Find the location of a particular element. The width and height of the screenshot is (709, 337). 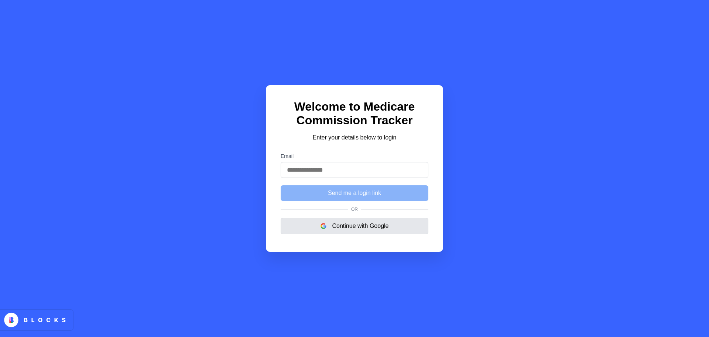

button: Continue with Google is located at coordinates (355, 226).